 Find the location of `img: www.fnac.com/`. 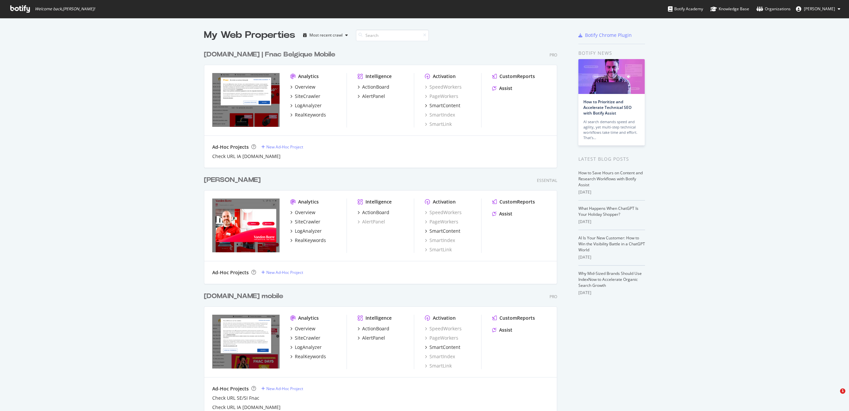

img: www.fnac.com/ is located at coordinates (246, 341).